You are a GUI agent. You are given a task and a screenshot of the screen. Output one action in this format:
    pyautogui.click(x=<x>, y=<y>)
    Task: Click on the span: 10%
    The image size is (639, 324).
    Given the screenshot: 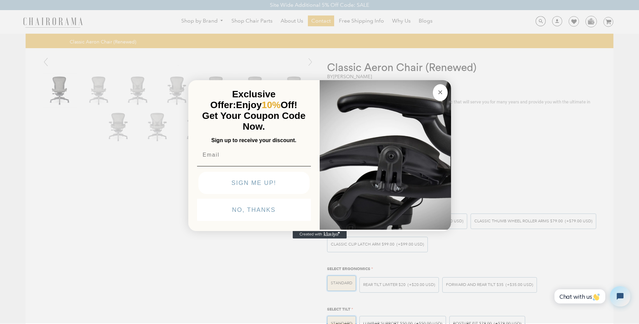 What is the action you would take?
    pyautogui.click(x=271, y=105)
    